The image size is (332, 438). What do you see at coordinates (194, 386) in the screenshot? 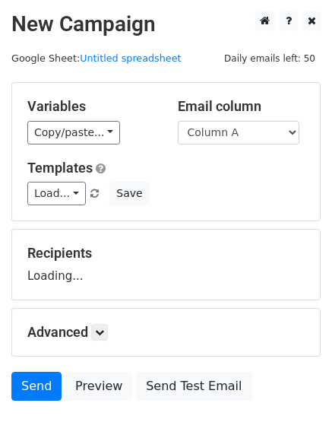
I see `a: Send Test Email` at bounding box center [194, 386].